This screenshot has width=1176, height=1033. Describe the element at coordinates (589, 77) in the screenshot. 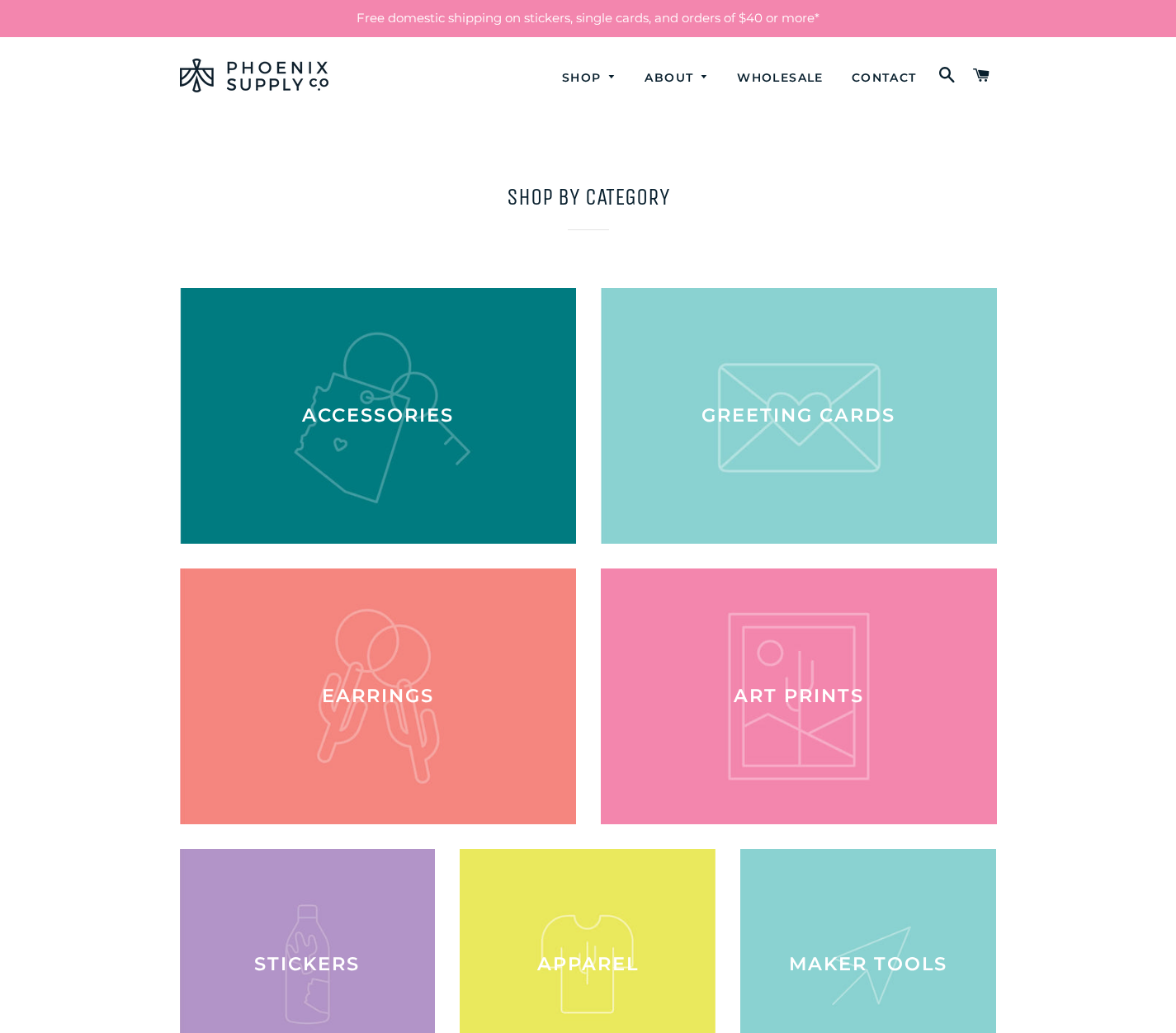

I see `a: Shop` at that location.